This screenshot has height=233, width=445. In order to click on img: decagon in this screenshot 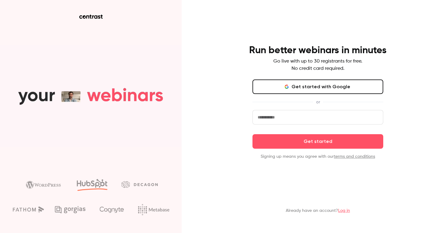, I will do `click(139, 185)`.